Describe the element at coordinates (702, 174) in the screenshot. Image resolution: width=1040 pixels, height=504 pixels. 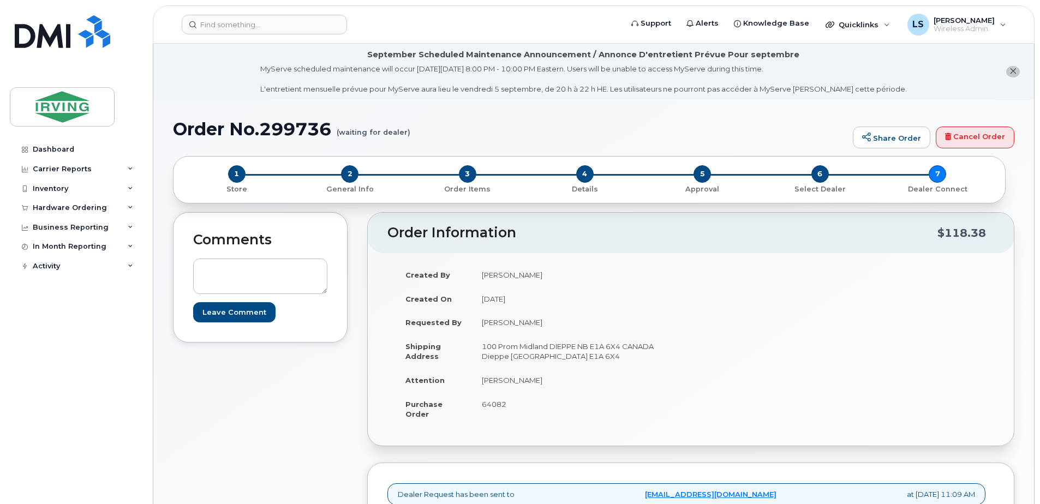
I see `span: 5` at that location.